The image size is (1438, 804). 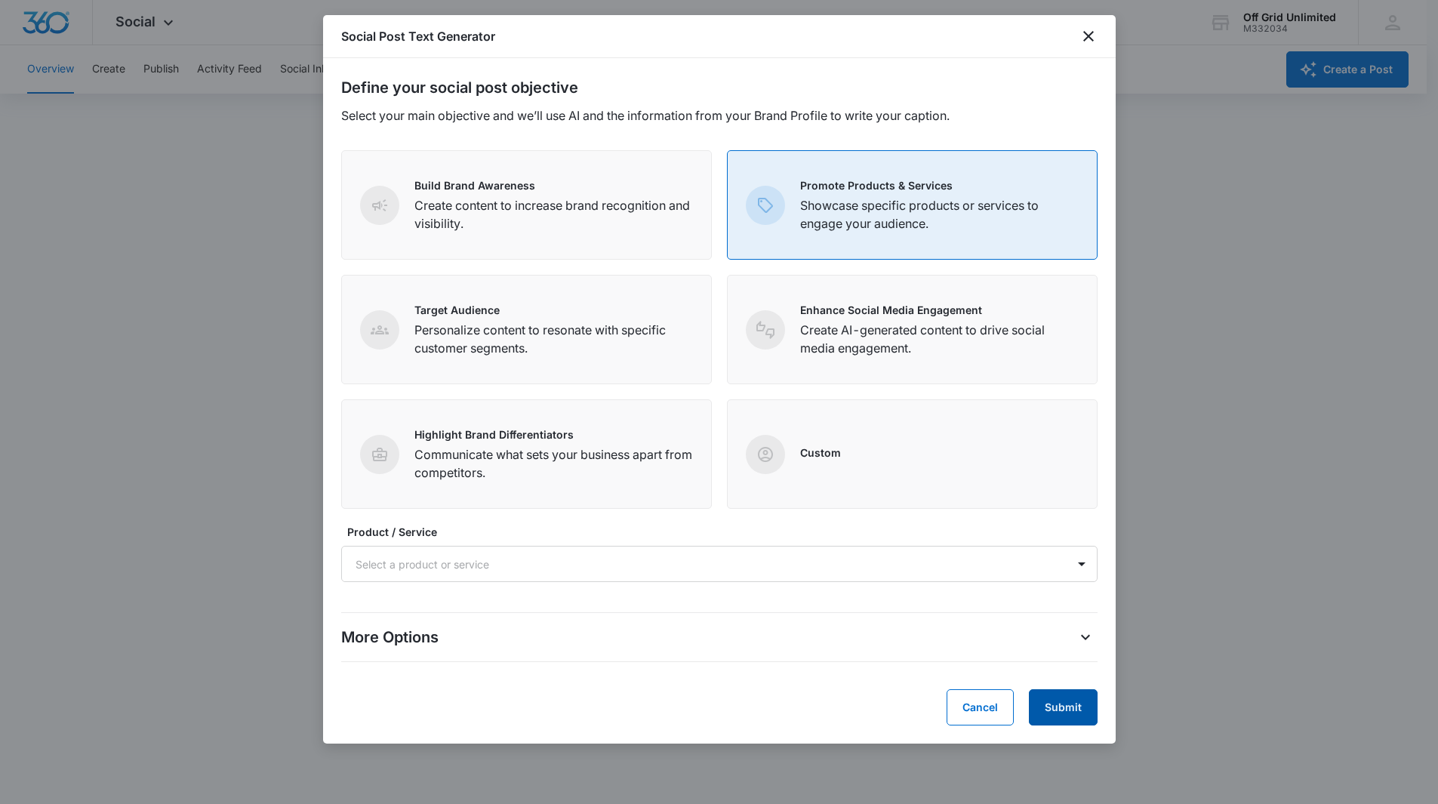 What do you see at coordinates (719, 88) in the screenshot?
I see `h2: Define your social post objective` at bounding box center [719, 88].